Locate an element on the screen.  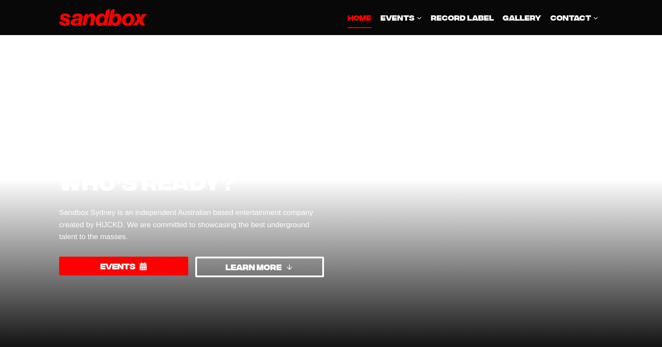
nav: Primary Navigation is located at coordinates (473, 18).